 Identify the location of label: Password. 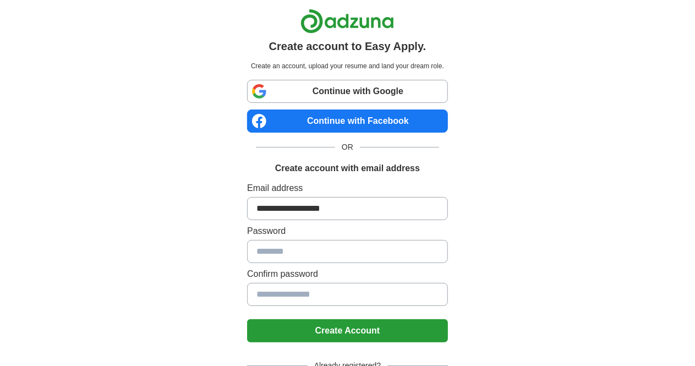
(347, 231).